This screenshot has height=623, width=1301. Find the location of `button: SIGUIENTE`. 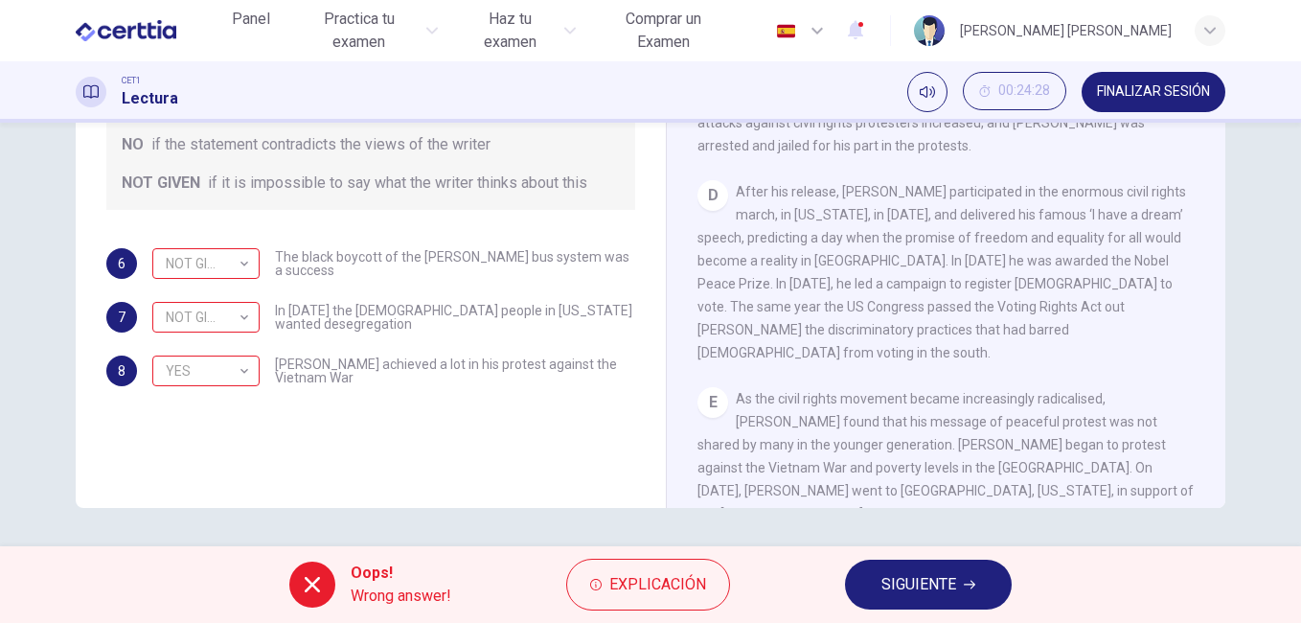

button: SIGUIENTE is located at coordinates (928, 584).